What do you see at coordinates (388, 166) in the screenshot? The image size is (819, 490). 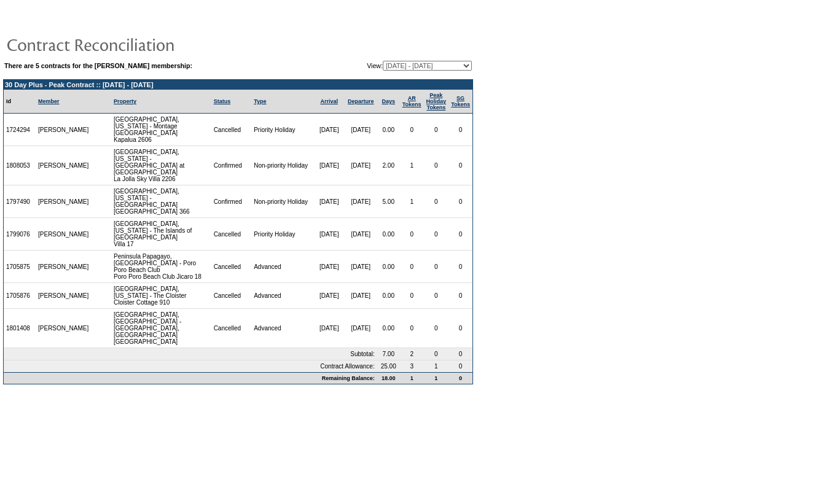 I see `td: 2.00` at bounding box center [388, 166].